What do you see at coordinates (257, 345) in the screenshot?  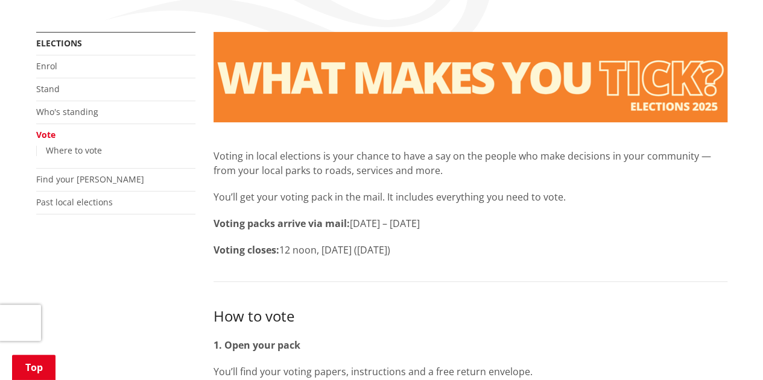 I see `strong: 1. Open your pack` at bounding box center [257, 345].